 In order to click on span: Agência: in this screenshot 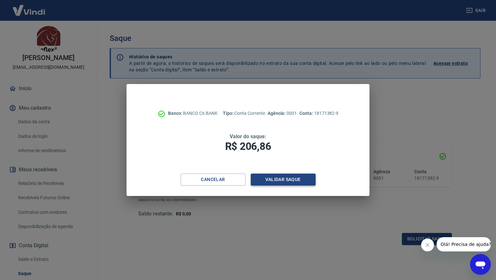, I will do `click(277, 113)`.